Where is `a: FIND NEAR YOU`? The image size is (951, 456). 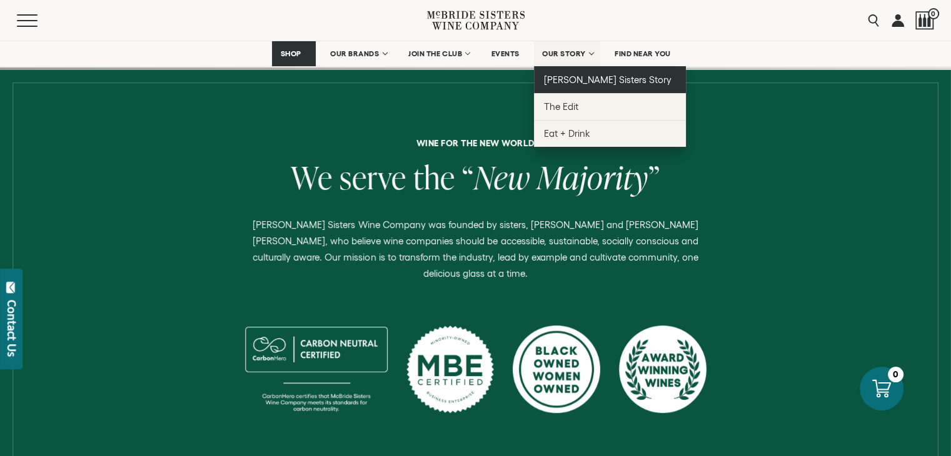
a: FIND NEAR YOU is located at coordinates (643, 54).